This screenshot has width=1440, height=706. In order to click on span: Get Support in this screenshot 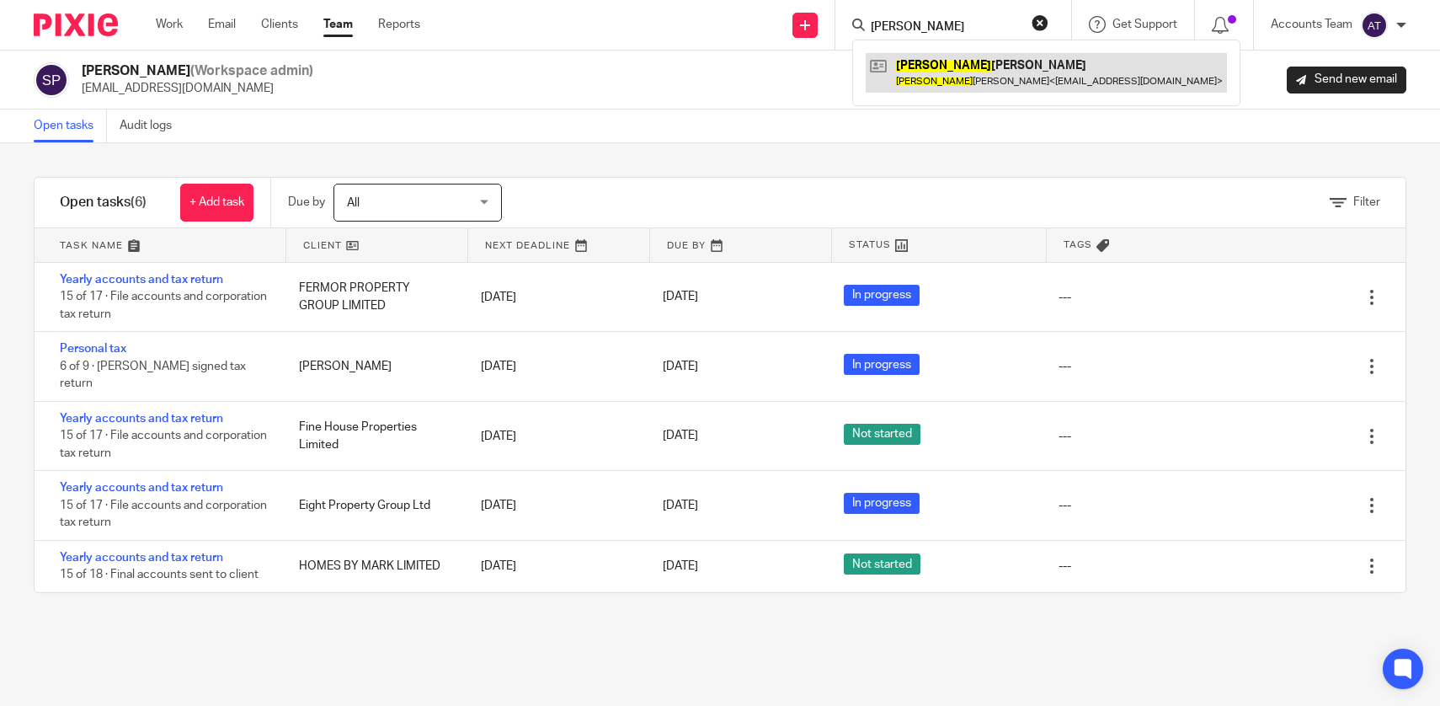, I will do `click(1144, 24)`.